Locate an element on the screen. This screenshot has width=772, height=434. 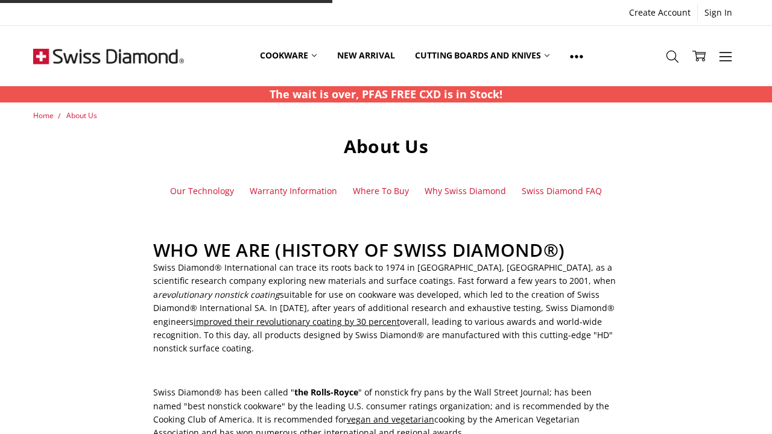
a: About Us is located at coordinates (81, 115).